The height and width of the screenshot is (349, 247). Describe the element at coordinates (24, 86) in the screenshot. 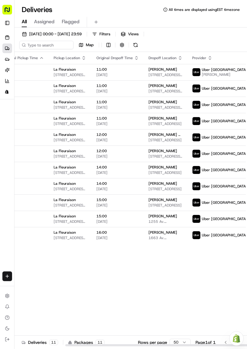

I see `span: 09:41` at that location.